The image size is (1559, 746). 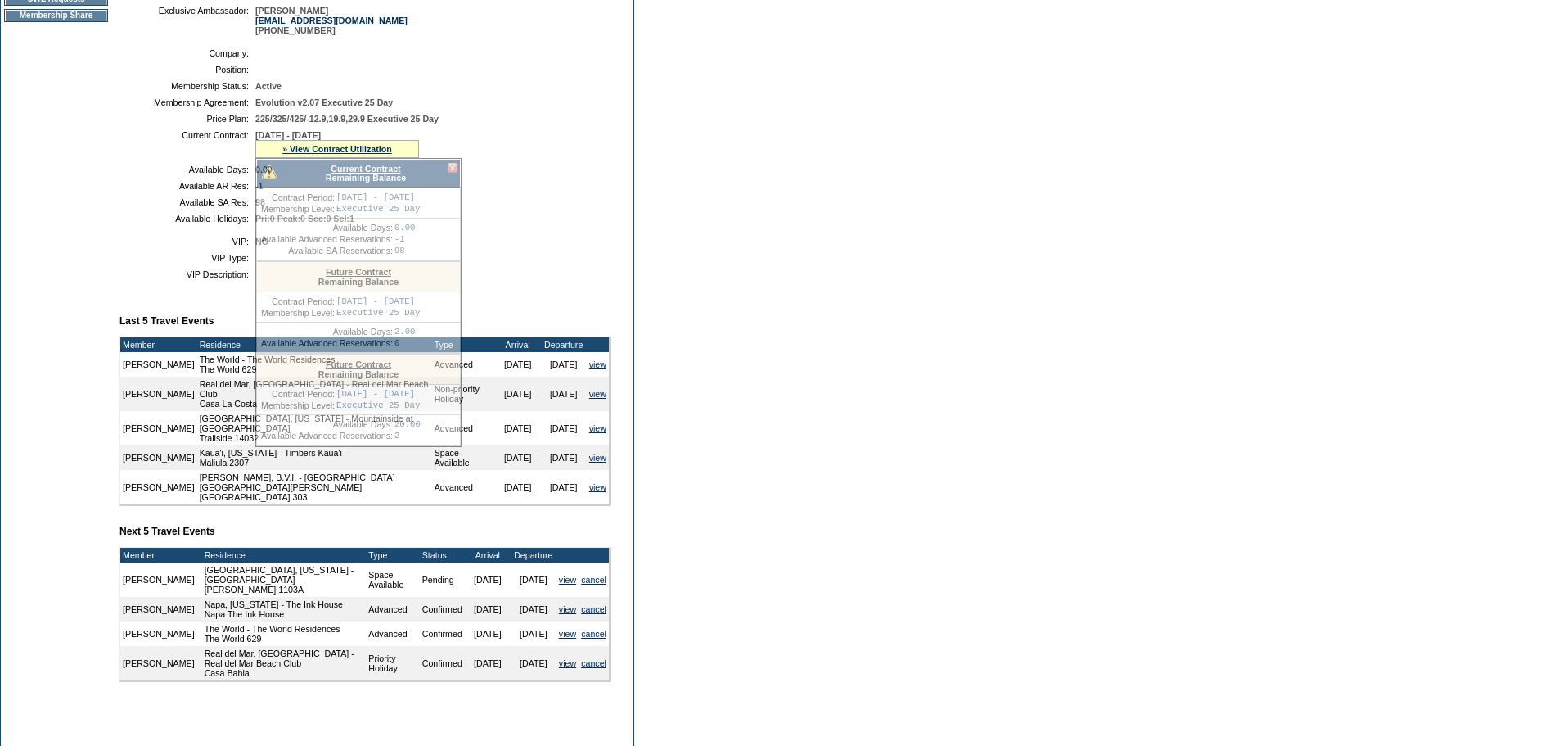 What do you see at coordinates (187, 186) in the screenshot?
I see `td: Available AR Res:` at bounding box center [187, 186].